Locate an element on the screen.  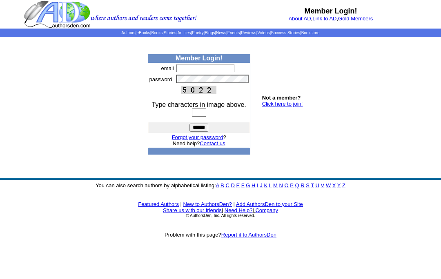
a: P is located at coordinates (291, 185).